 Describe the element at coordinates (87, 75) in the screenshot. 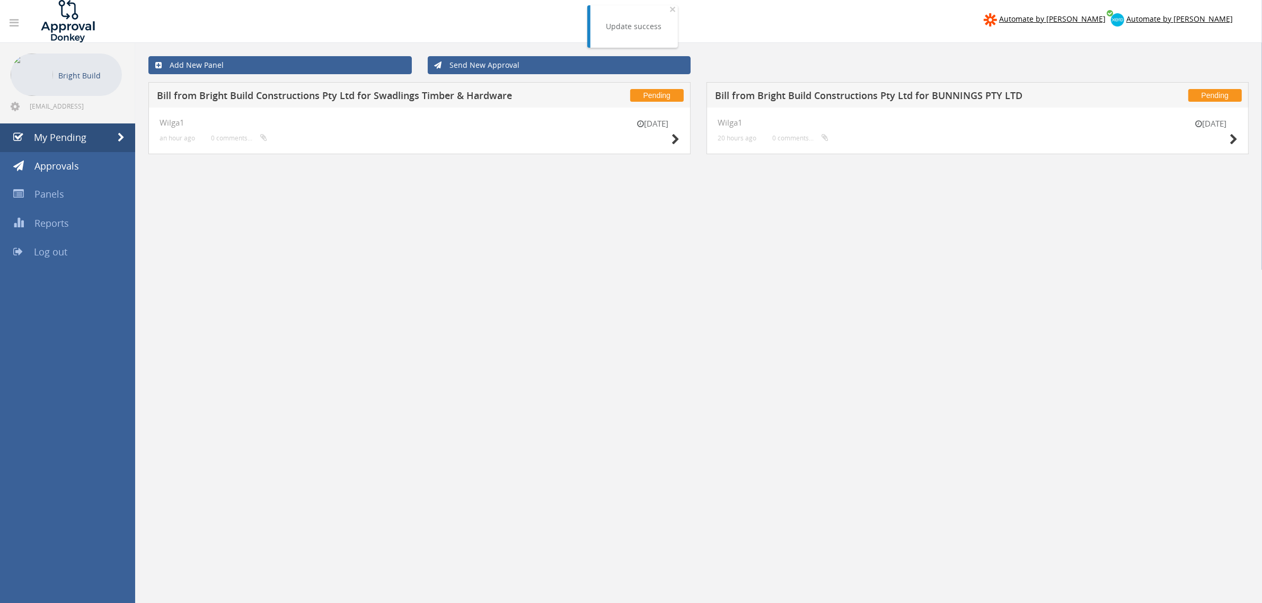

I see `p: Bright Build` at that location.